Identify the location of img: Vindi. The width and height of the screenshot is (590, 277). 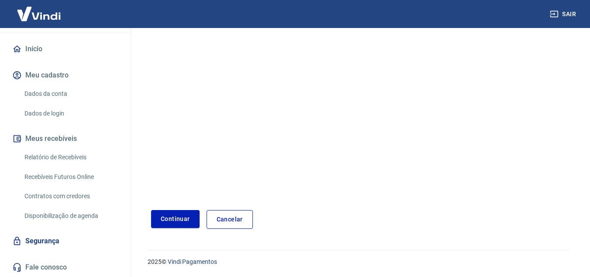
(39, 14).